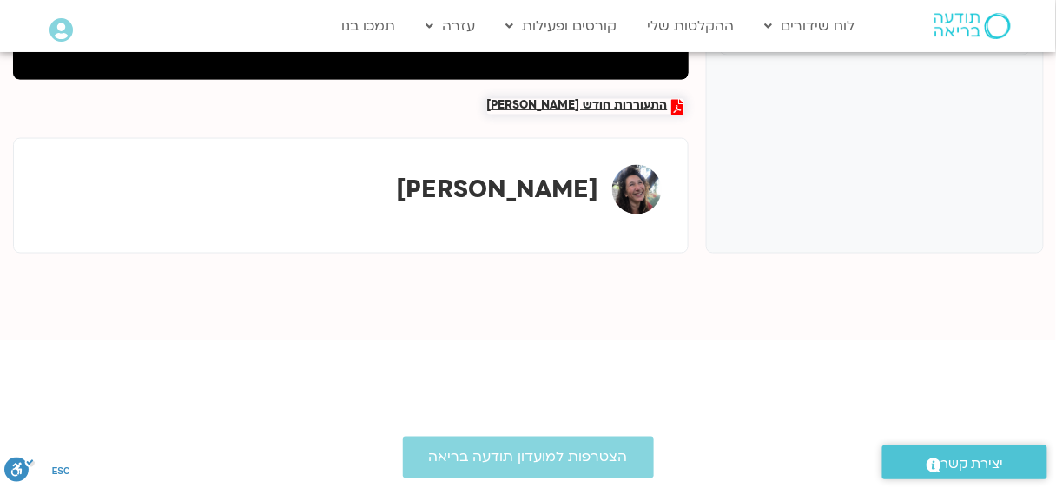 The height and width of the screenshot is (488, 1056). What do you see at coordinates (369, 26) in the screenshot?
I see `a: תמכו בנו` at bounding box center [369, 26].